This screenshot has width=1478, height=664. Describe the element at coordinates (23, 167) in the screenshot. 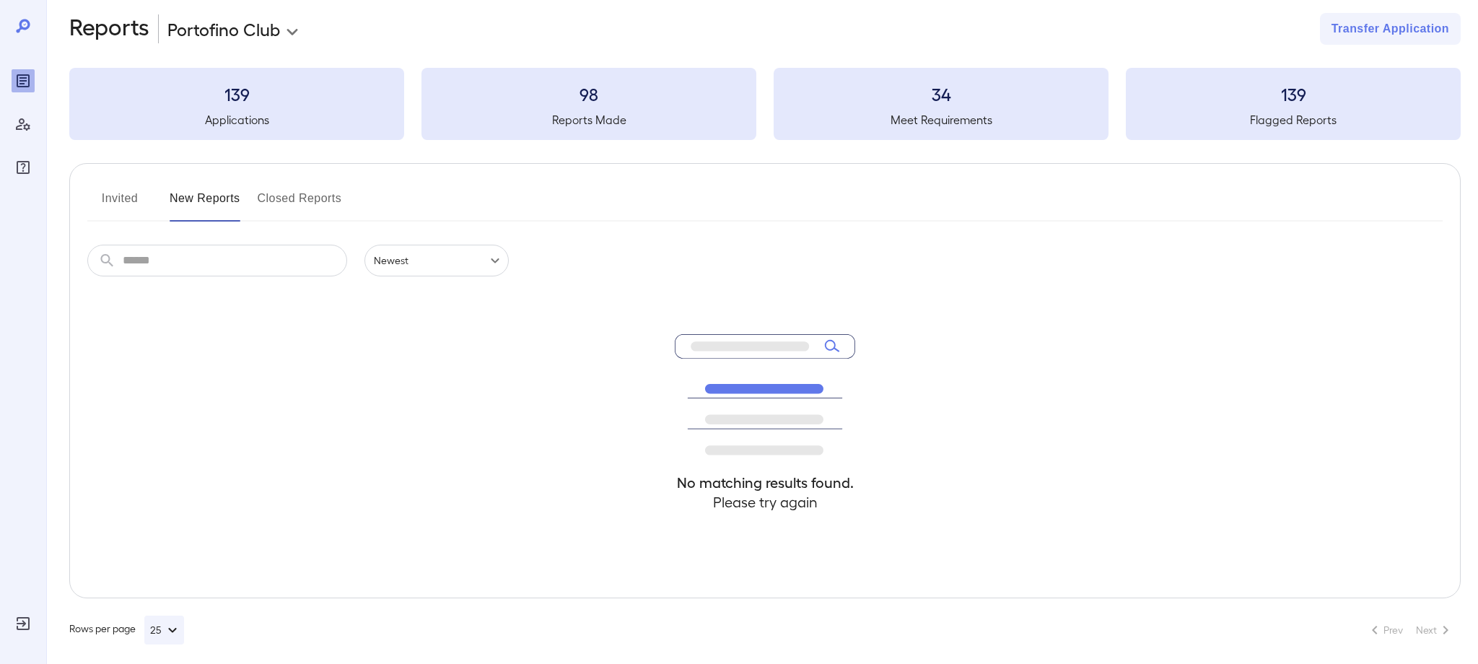

I see `div: FAQ` at that location.